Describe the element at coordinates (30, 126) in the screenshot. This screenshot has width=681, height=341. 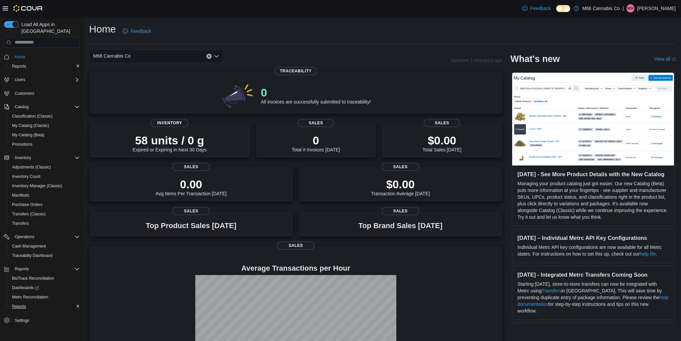
I see `a: My Catalog (Classic)` at that location.